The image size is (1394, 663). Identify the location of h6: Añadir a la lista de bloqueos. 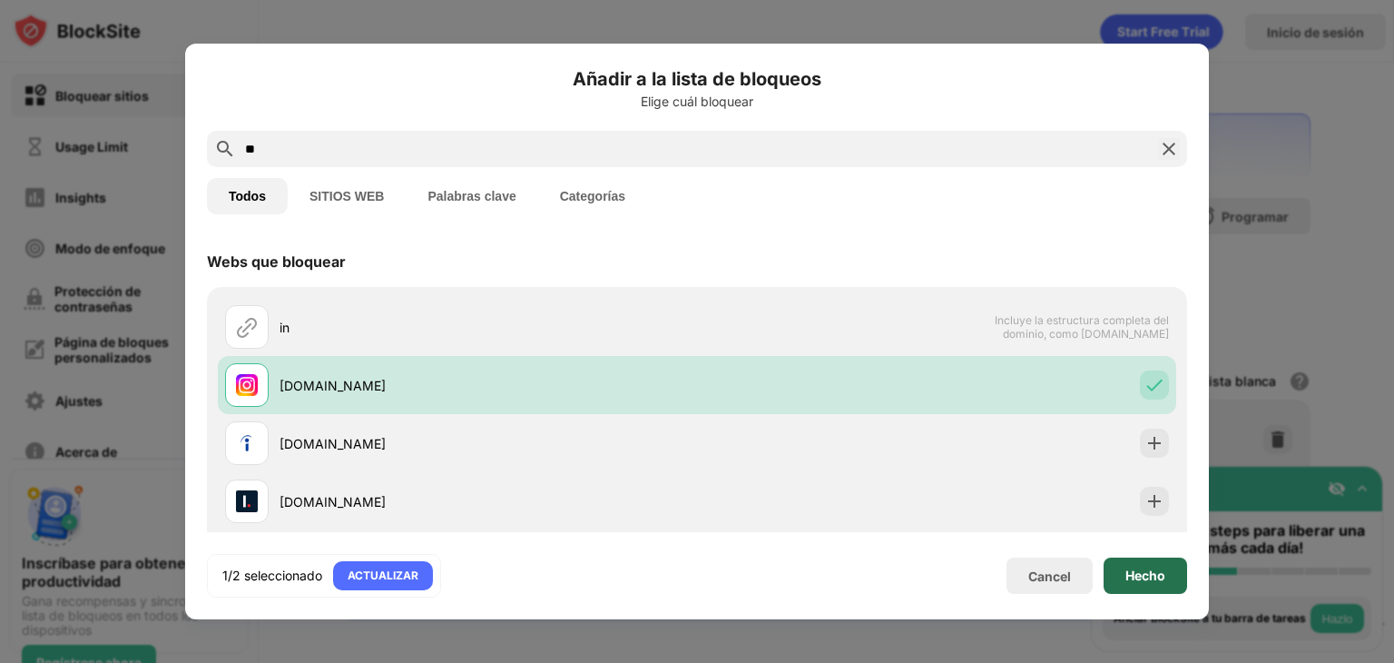
(697, 79).